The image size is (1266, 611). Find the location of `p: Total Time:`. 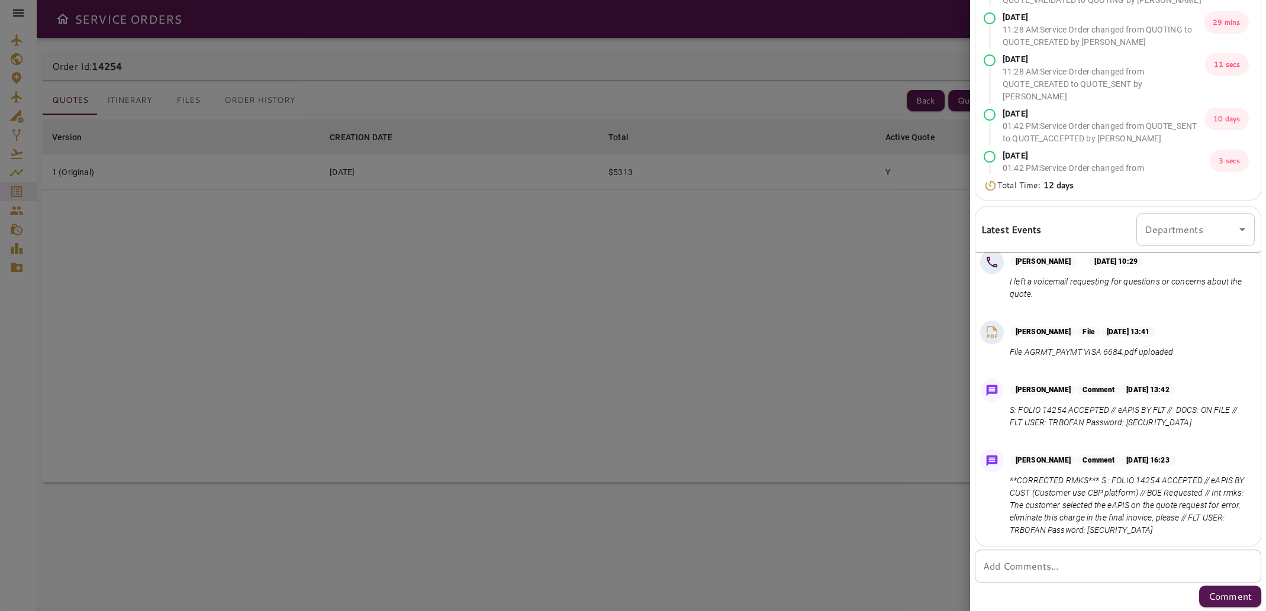

p: Total Time: is located at coordinates (1035, 185).